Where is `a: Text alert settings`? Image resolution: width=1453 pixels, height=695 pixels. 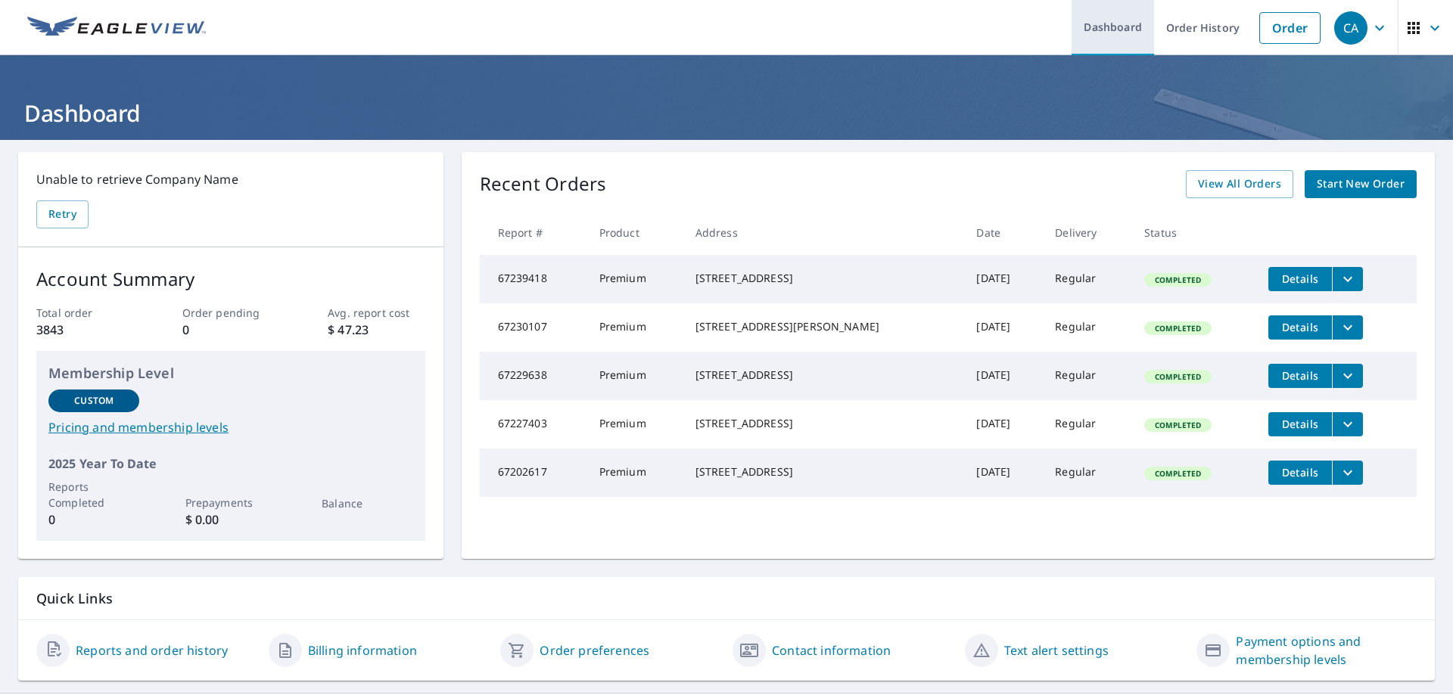
a: Text alert settings is located at coordinates (1056, 651).